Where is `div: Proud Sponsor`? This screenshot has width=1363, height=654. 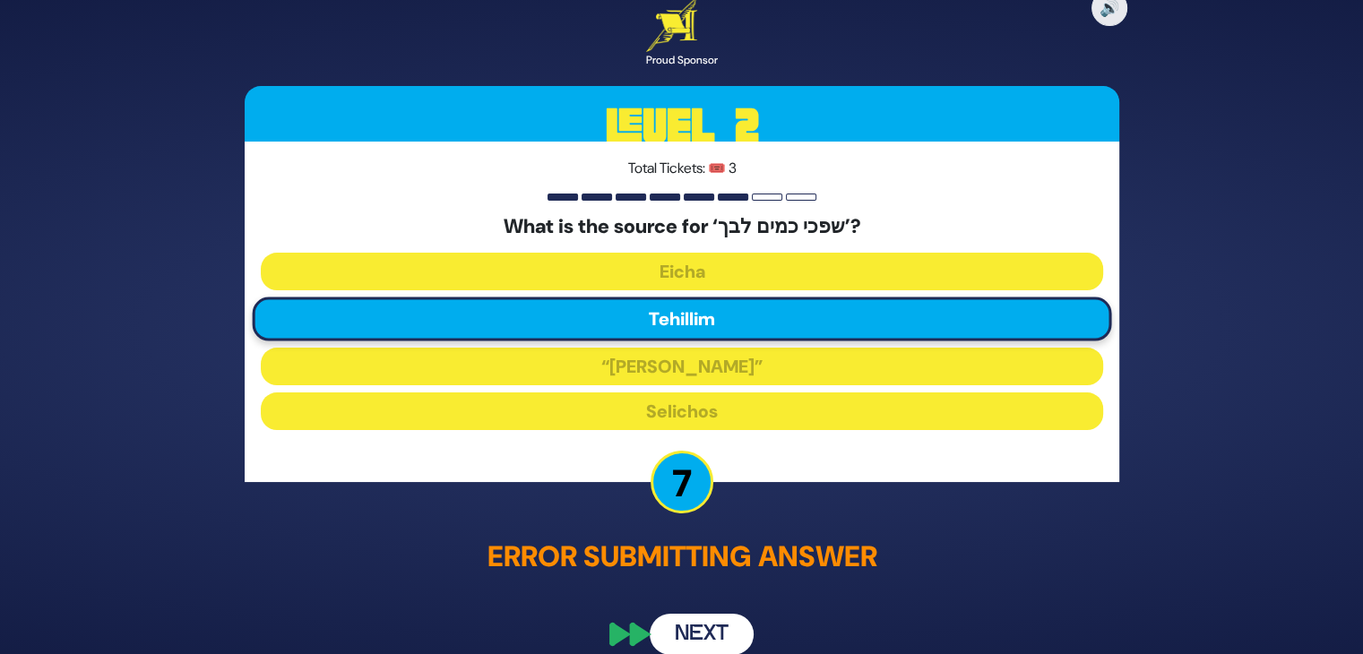
div: Proud Sponsor is located at coordinates (682, 60).